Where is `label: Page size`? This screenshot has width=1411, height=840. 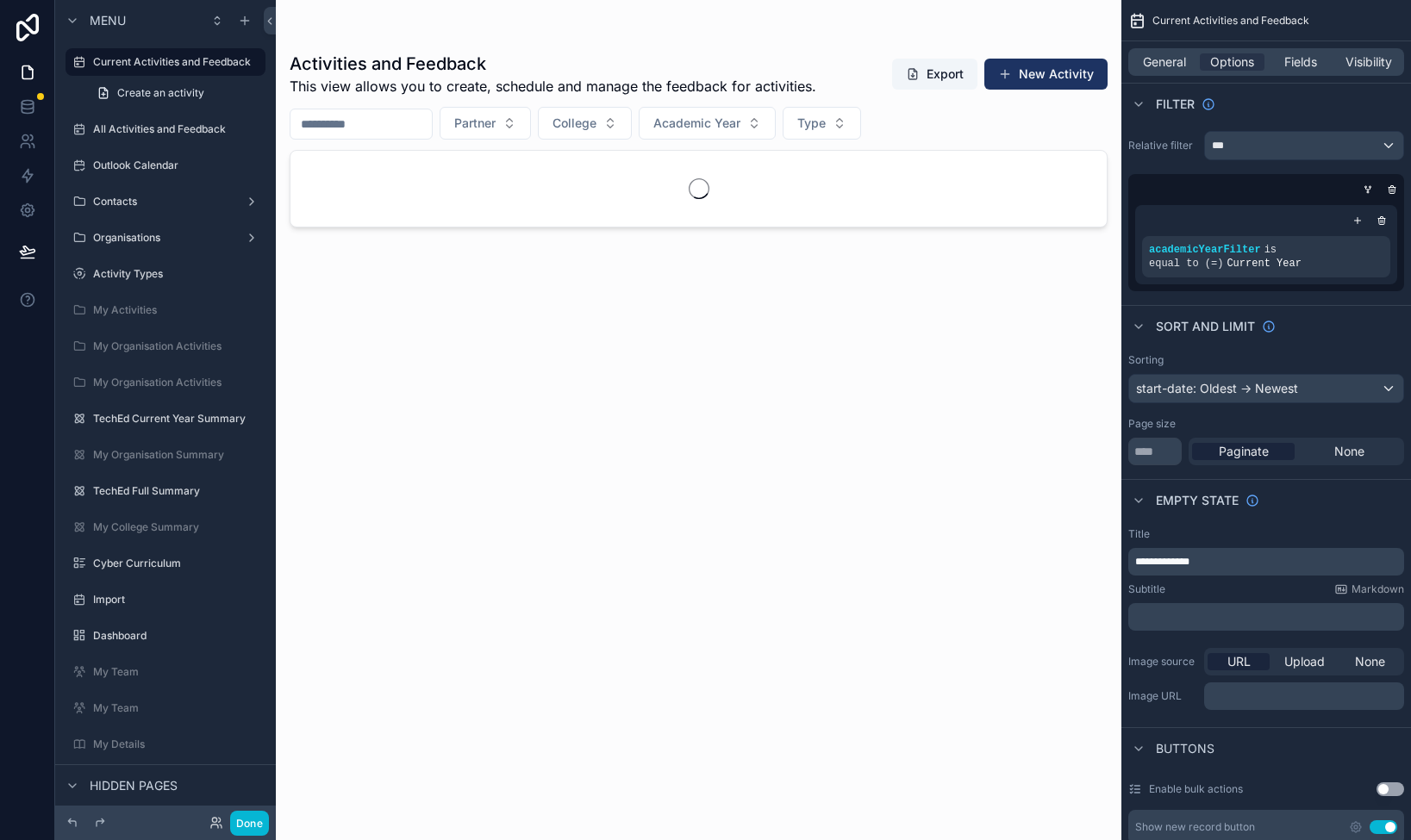
label: Page size is located at coordinates (1152, 424).